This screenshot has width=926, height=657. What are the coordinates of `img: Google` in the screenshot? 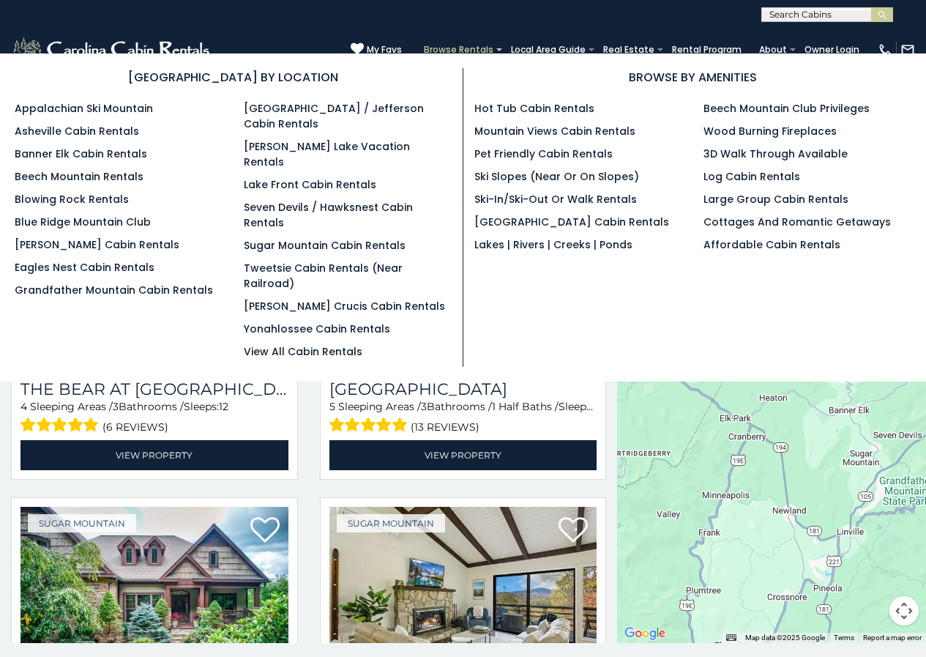 It's located at (645, 633).